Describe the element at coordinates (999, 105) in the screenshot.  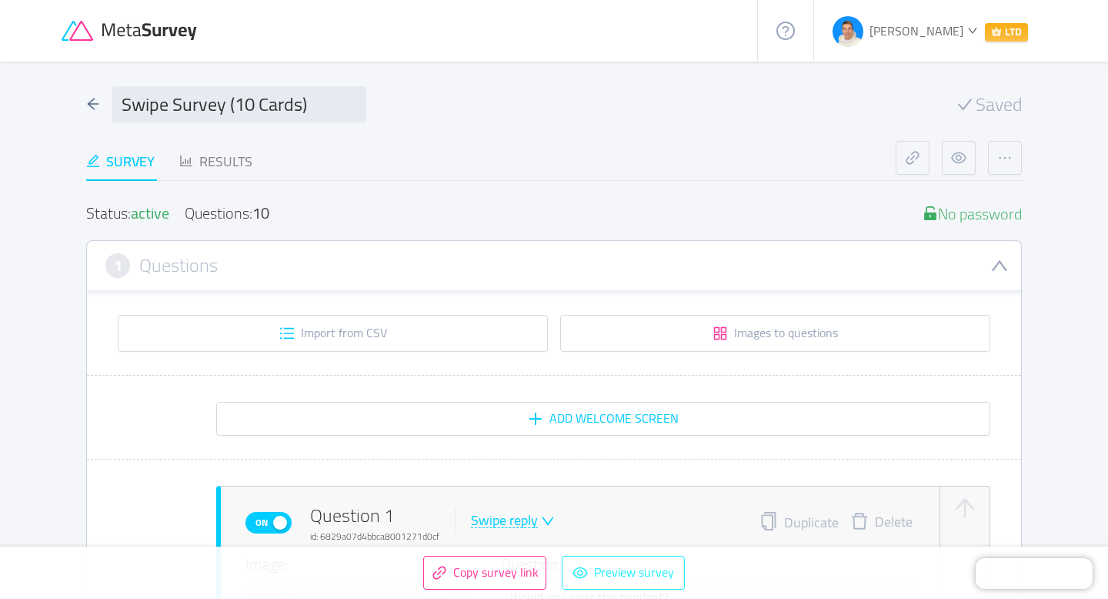
I see `span: Saved` at that location.